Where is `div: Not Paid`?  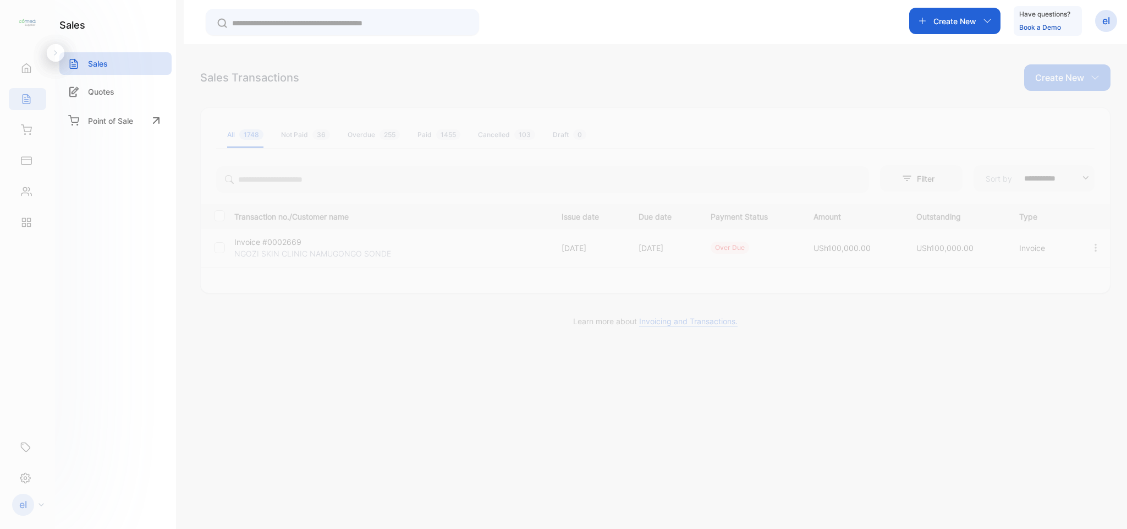 div: Not Paid is located at coordinates (305, 135).